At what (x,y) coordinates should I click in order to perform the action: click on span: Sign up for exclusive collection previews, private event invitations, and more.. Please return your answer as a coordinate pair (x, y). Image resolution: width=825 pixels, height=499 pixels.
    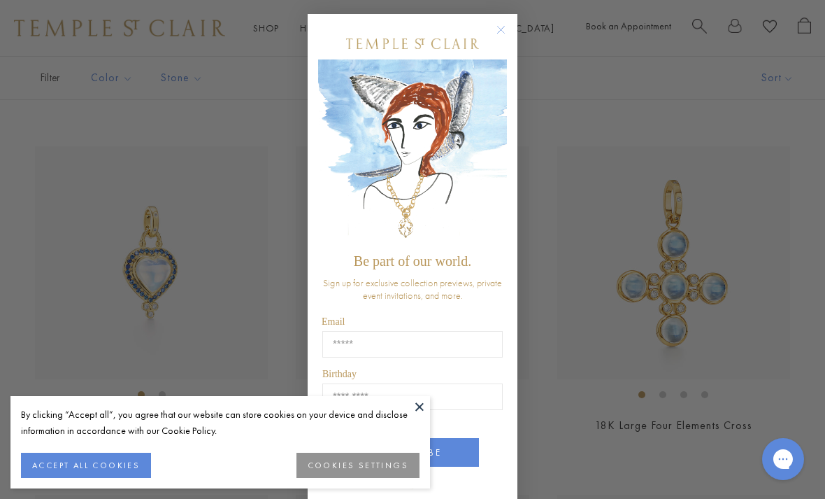
    Looking at the image, I should click on (413, 289).